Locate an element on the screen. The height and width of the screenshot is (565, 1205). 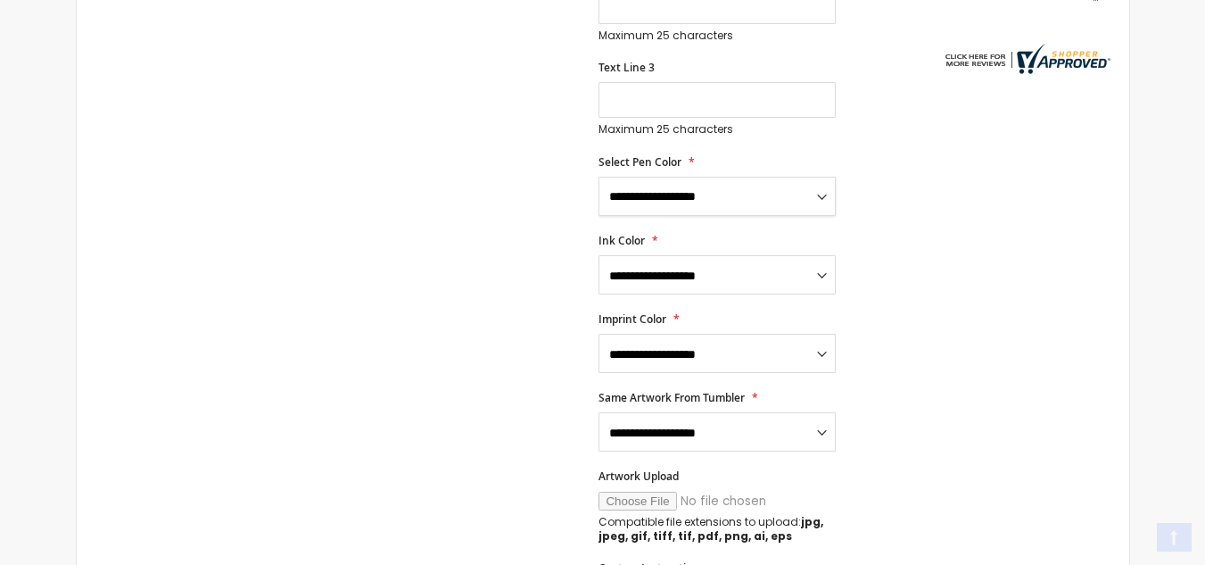
span: Select Pen Color is located at coordinates (640, 162).